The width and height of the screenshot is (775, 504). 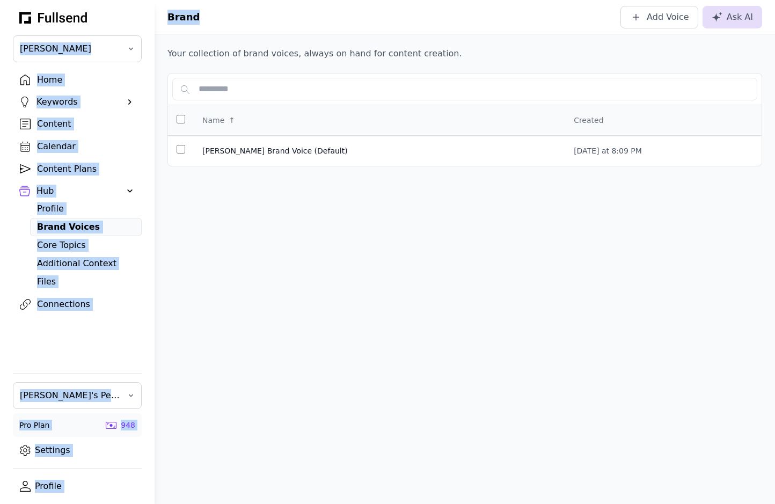 What do you see at coordinates (86, 124) in the screenshot?
I see `div: Content` at bounding box center [86, 124].